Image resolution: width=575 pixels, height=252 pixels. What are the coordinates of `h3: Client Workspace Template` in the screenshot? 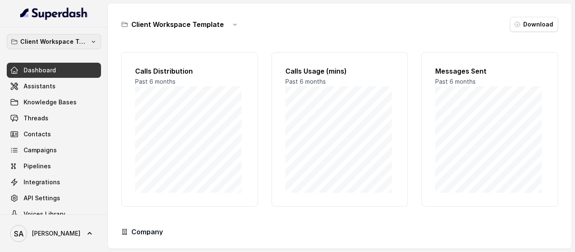 It's located at (178, 24).